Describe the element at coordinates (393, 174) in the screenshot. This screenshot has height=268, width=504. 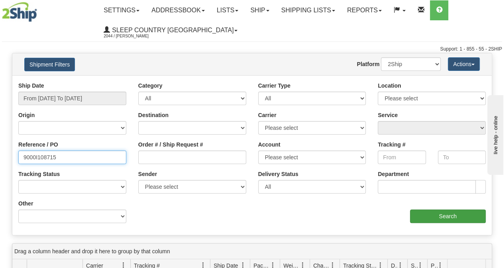
I see `label: Department` at that location.